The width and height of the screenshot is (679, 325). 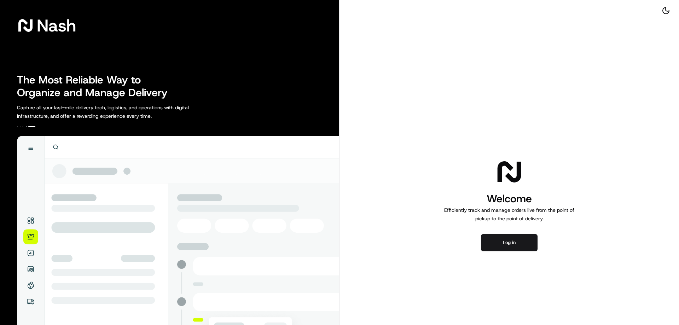 I want to click on span: Nash, so click(x=56, y=25).